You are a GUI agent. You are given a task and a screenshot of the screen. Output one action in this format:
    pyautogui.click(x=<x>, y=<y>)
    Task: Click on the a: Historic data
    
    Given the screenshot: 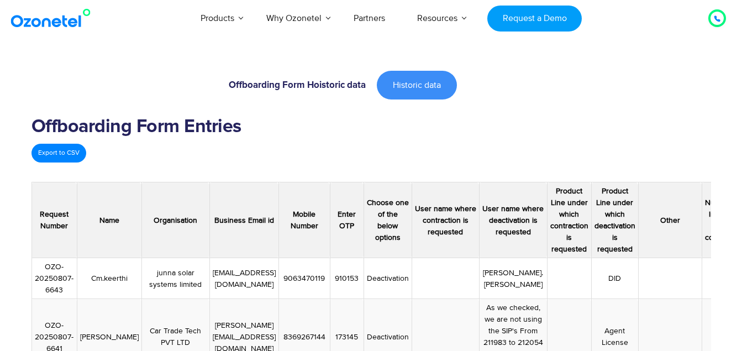 What is the action you would take?
    pyautogui.click(x=416, y=85)
    